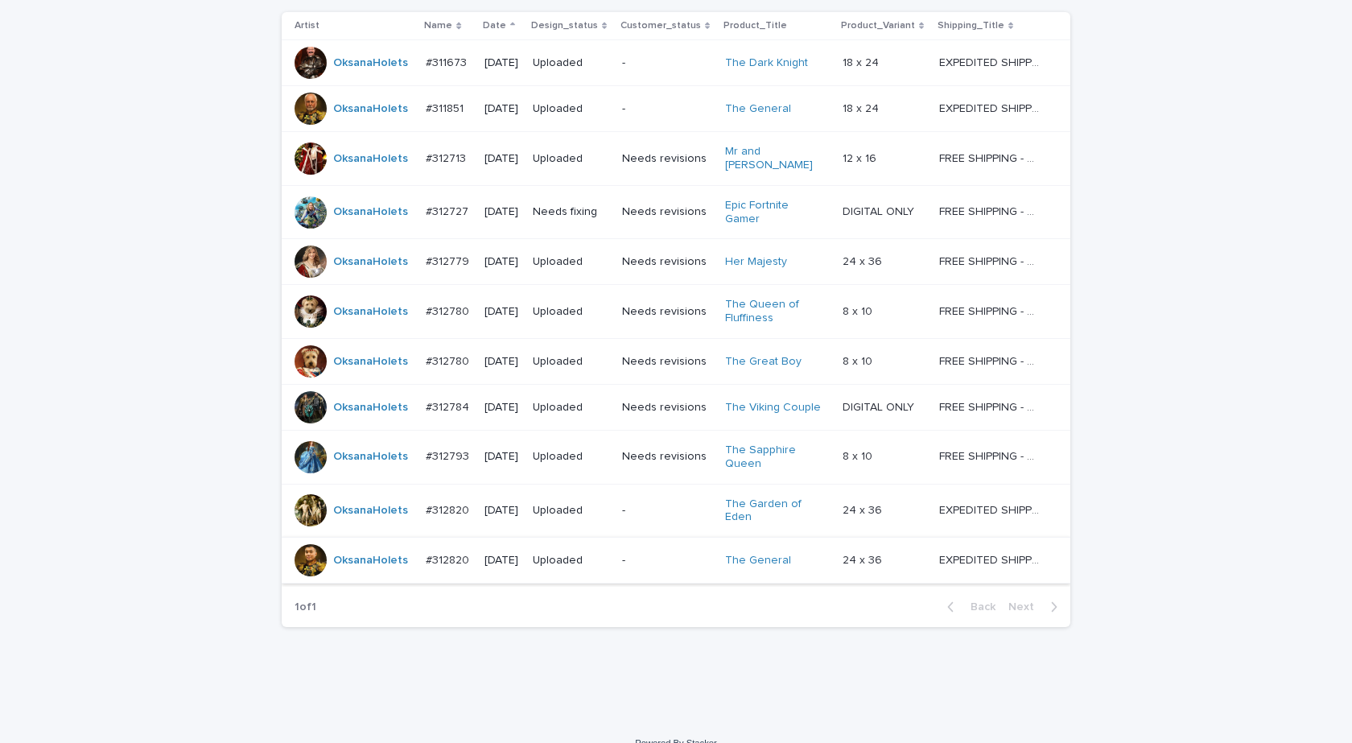  What do you see at coordinates (772, 407) in the screenshot?
I see `a: The Viking Couple` at bounding box center [772, 407].